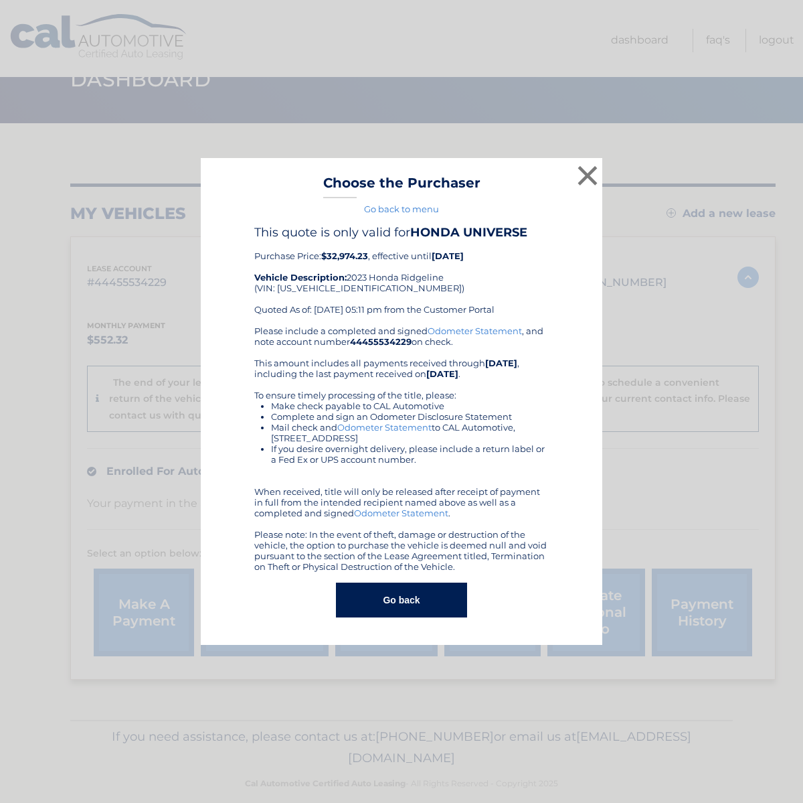 This screenshot has width=803, height=803. What do you see at coordinates (401, 600) in the screenshot?
I see `button: Go back` at bounding box center [401, 600].